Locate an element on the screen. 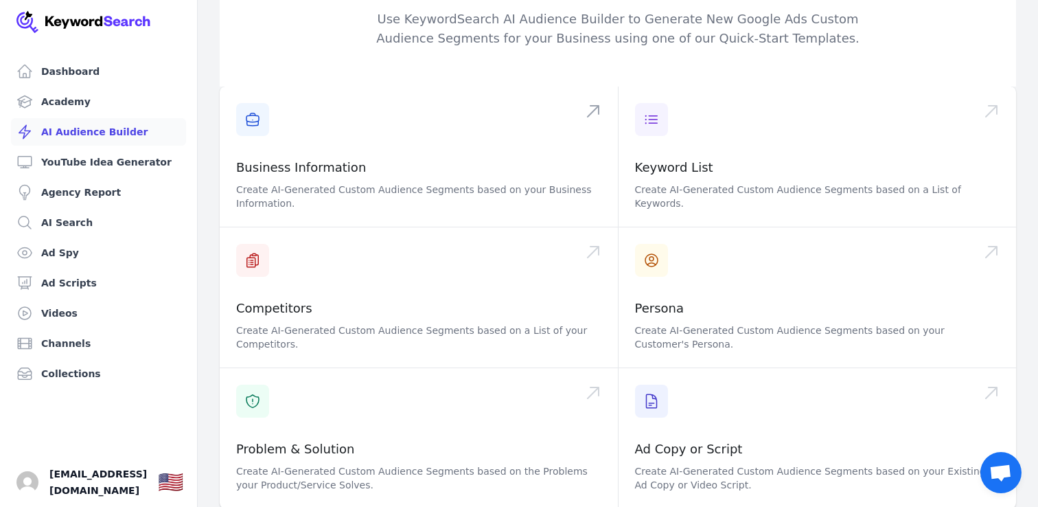 The height and width of the screenshot is (507, 1038). a: Academy is located at coordinates (98, 102).